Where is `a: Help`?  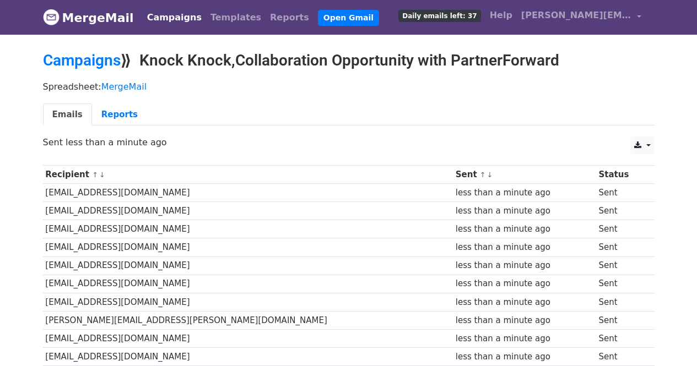
a: Help is located at coordinates (501, 15).